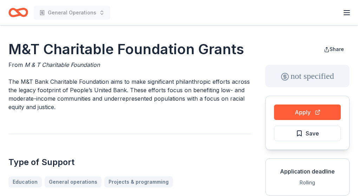 This screenshot has width=358, height=196. Describe the element at coordinates (308, 76) in the screenshot. I see `div: not specified` at that location.